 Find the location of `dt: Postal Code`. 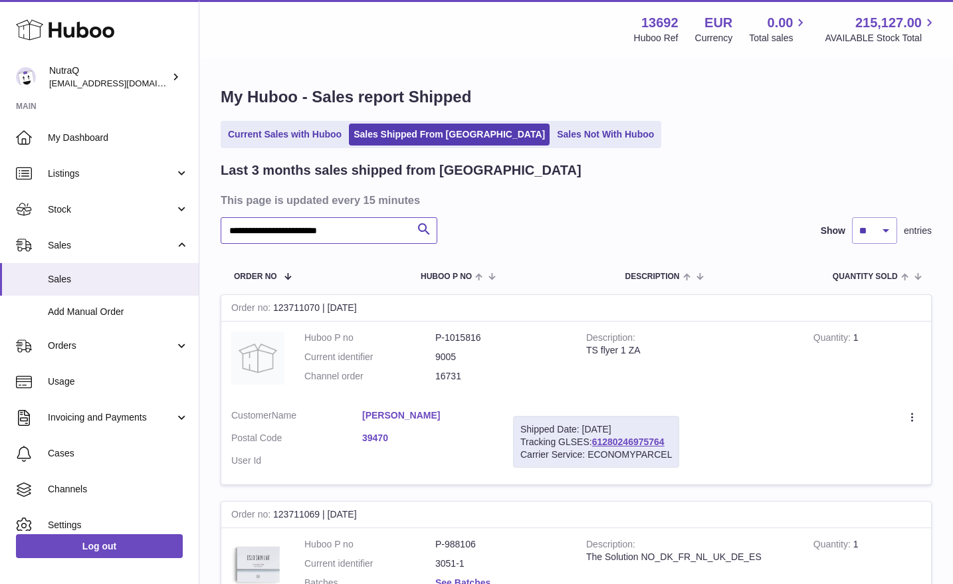

dt: Postal Code is located at coordinates (297, 440).